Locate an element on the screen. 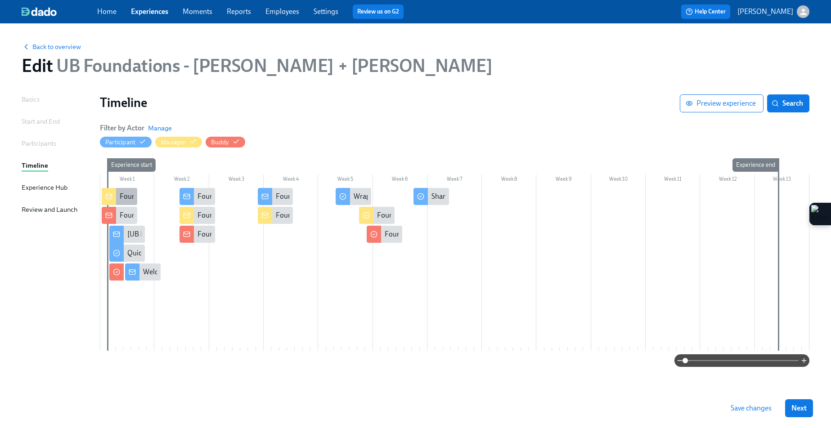 This screenshot has height=428, width=831. a: Moments is located at coordinates (198, 11).